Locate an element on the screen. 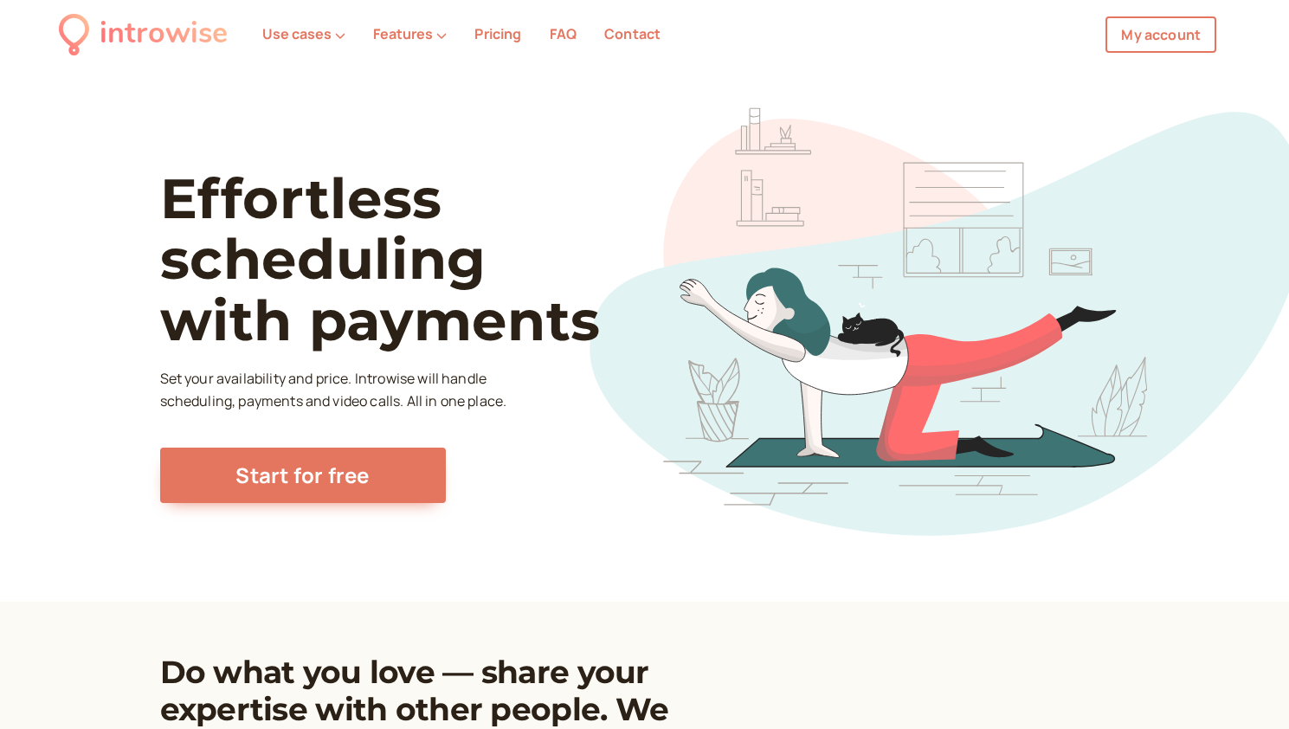 The height and width of the screenshot is (729, 1289). div: Chat Widget is located at coordinates (1245, 687).